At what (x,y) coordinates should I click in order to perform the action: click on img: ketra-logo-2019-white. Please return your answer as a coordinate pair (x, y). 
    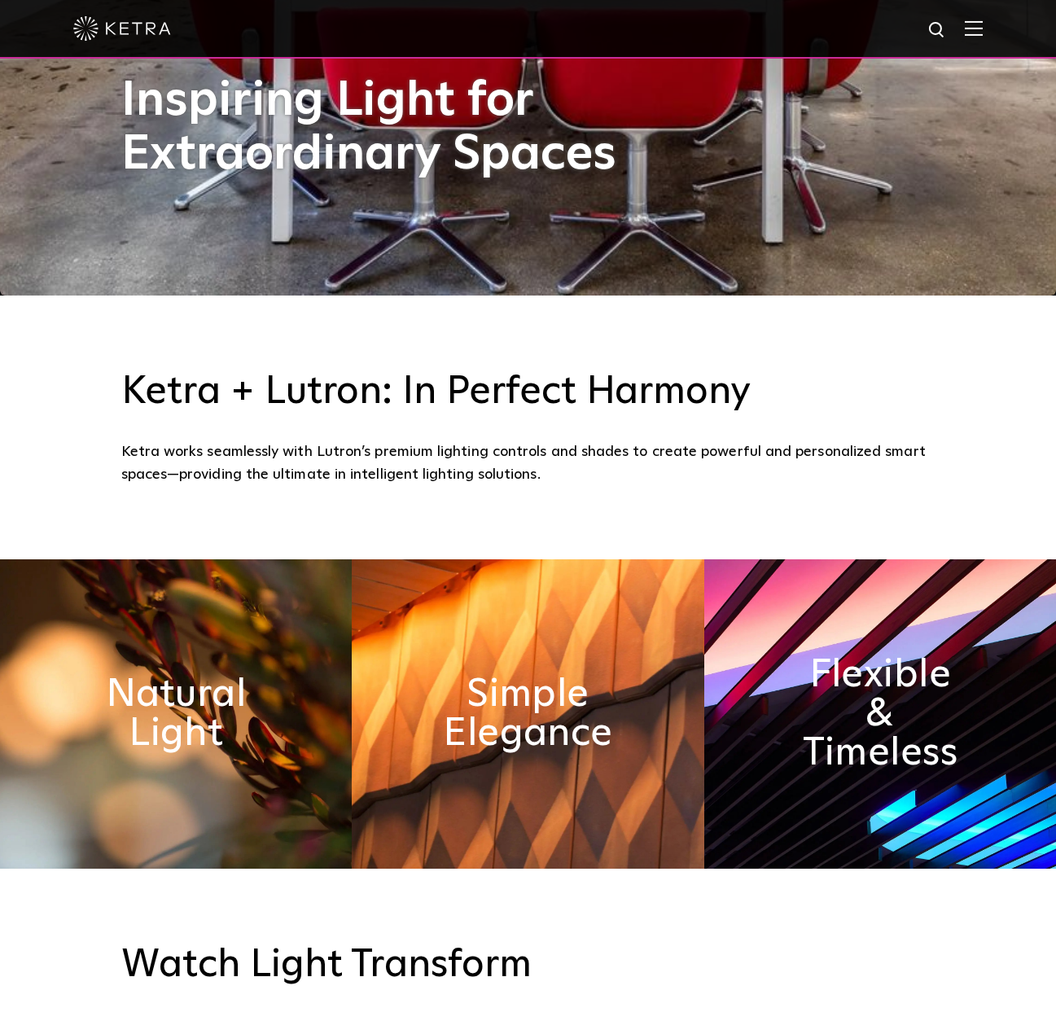
    Looking at the image, I should click on (122, 28).